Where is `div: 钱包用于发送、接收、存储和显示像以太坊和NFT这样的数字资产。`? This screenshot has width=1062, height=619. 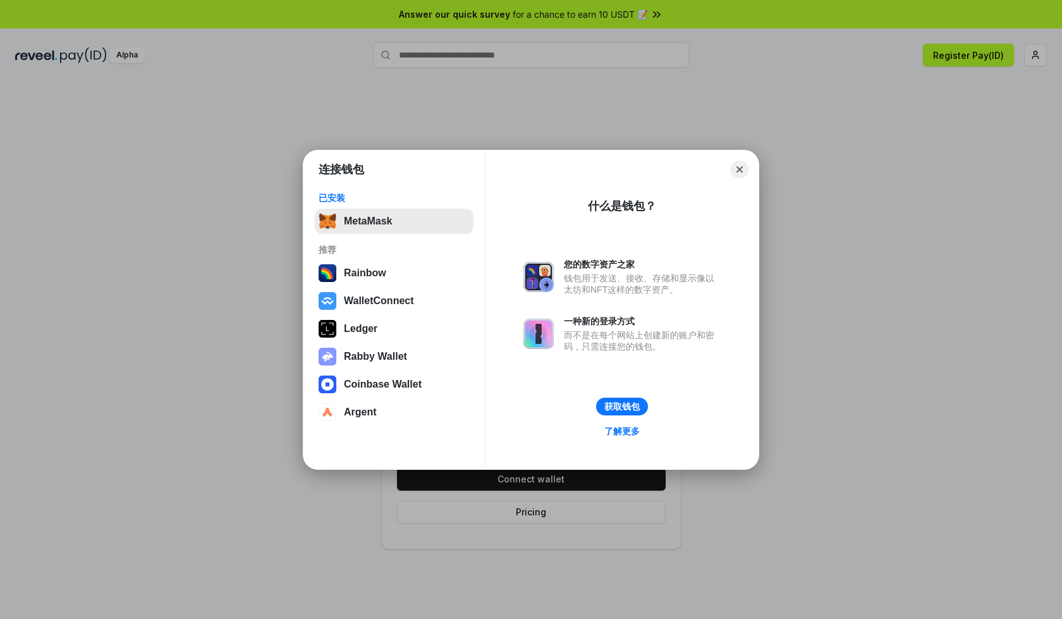
div: 钱包用于发送、接收、存储和显示像以太坊和NFT这样的数字资产。 is located at coordinates (642, 284).